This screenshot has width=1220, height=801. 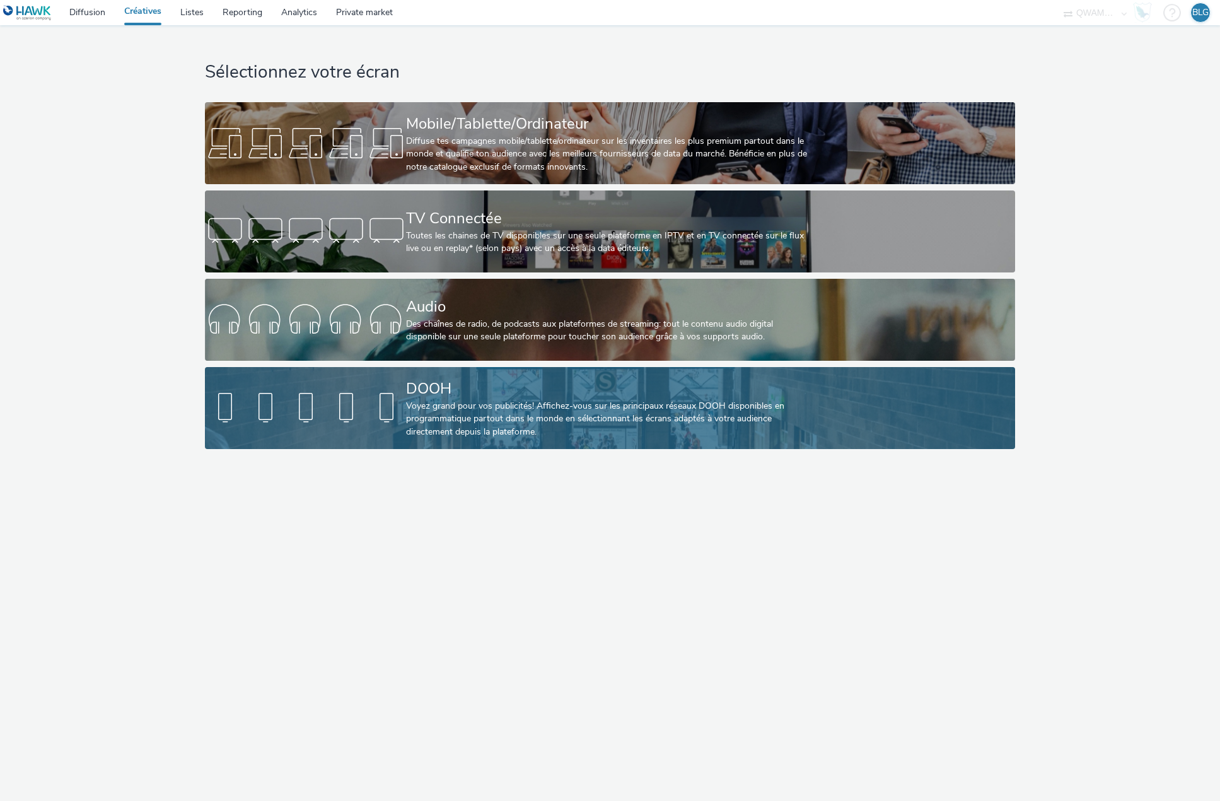 I want to click on div: Voyez grand pour vos publicités! Affichez-vous sur les principaux réseaux DOOH disponibles en pro..., so click(x=607, y=419).